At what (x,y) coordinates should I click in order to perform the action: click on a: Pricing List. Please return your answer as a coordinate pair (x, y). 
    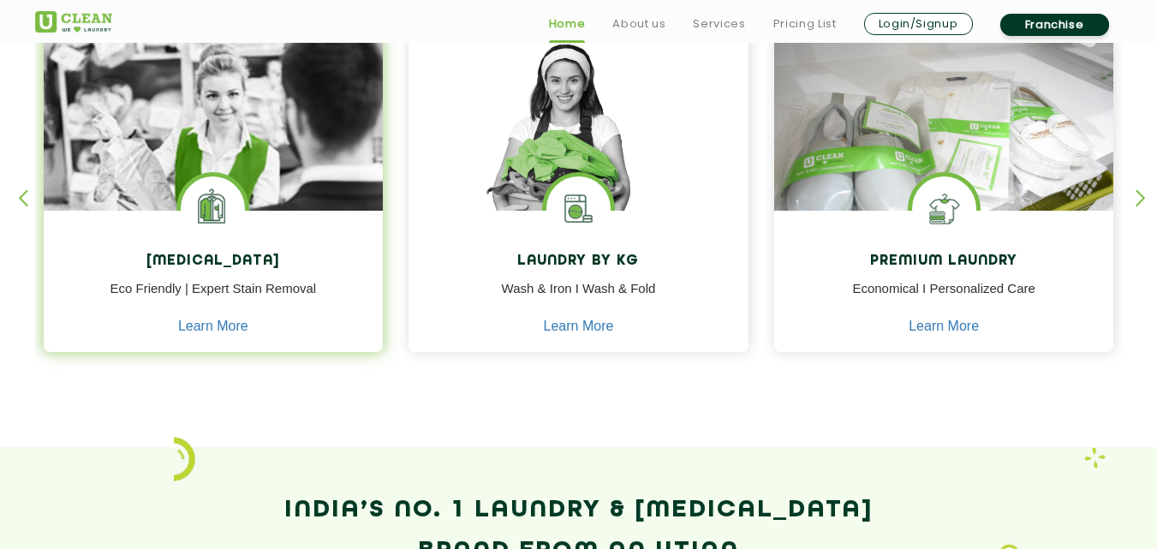
    Looking at the image, I should click on (805, 24).